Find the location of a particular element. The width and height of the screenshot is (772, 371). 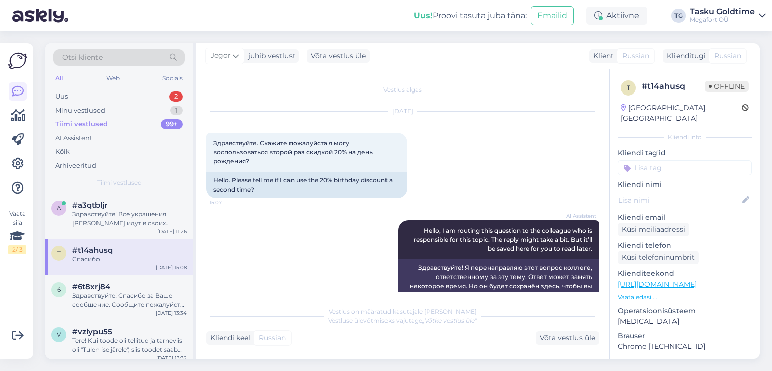

span: 15:07 is located at coordinates (228, 202).